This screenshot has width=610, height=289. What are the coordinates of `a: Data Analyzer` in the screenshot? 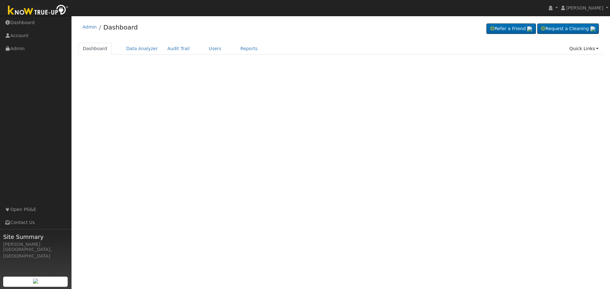 It's located at (142, 49).